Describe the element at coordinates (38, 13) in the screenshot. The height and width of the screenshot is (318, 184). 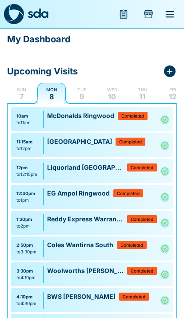
I see `img: sda-logotype.svg` at that location.